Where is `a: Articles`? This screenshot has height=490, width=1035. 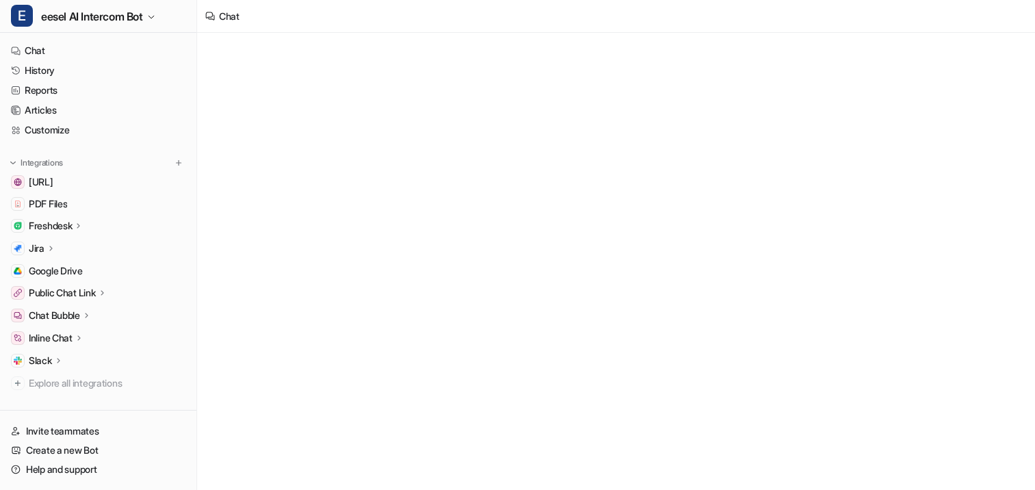
a: Articles is located at coordinates (98, 110).